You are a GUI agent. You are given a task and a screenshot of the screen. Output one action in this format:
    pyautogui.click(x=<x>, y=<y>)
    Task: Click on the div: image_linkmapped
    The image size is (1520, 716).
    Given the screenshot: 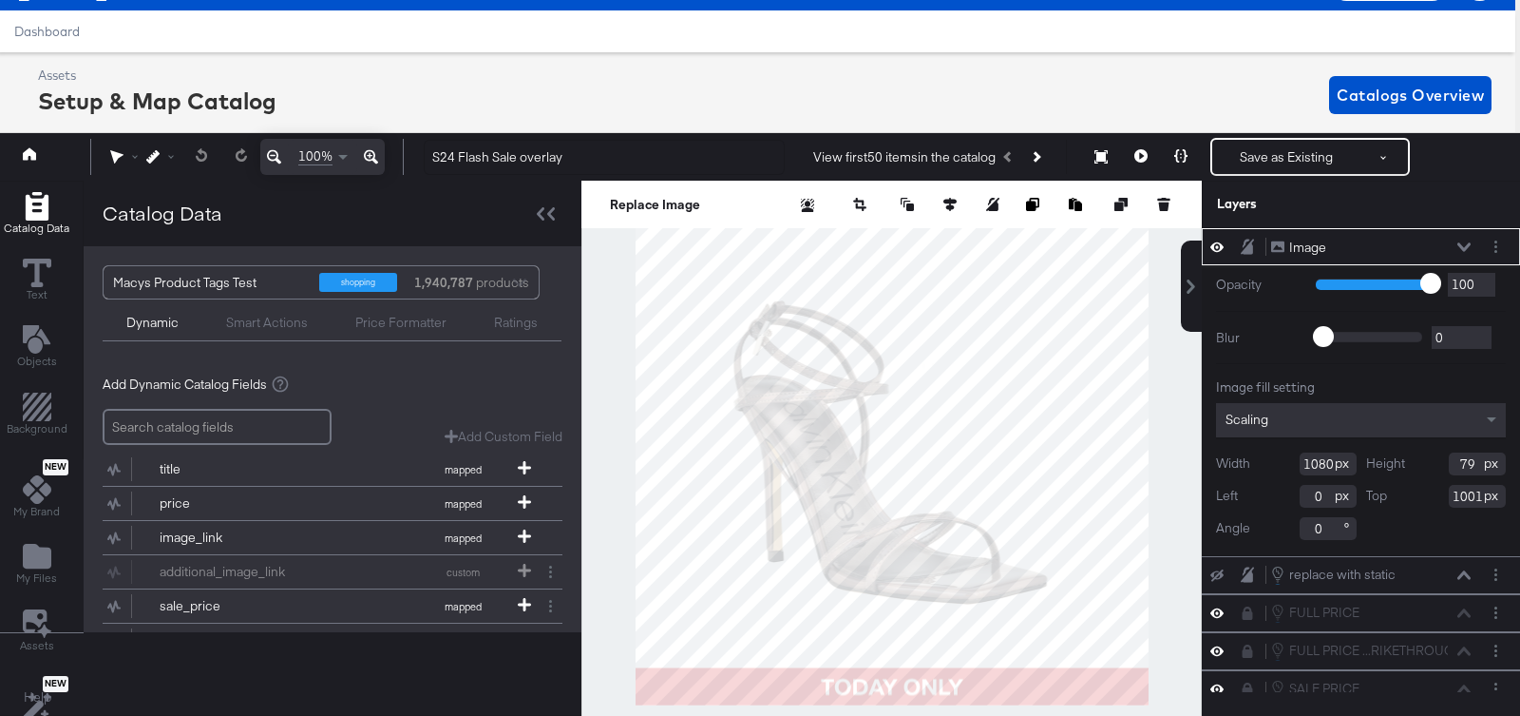 What is the action you would take?
    pyautogui.click(x=333, y=537)
    